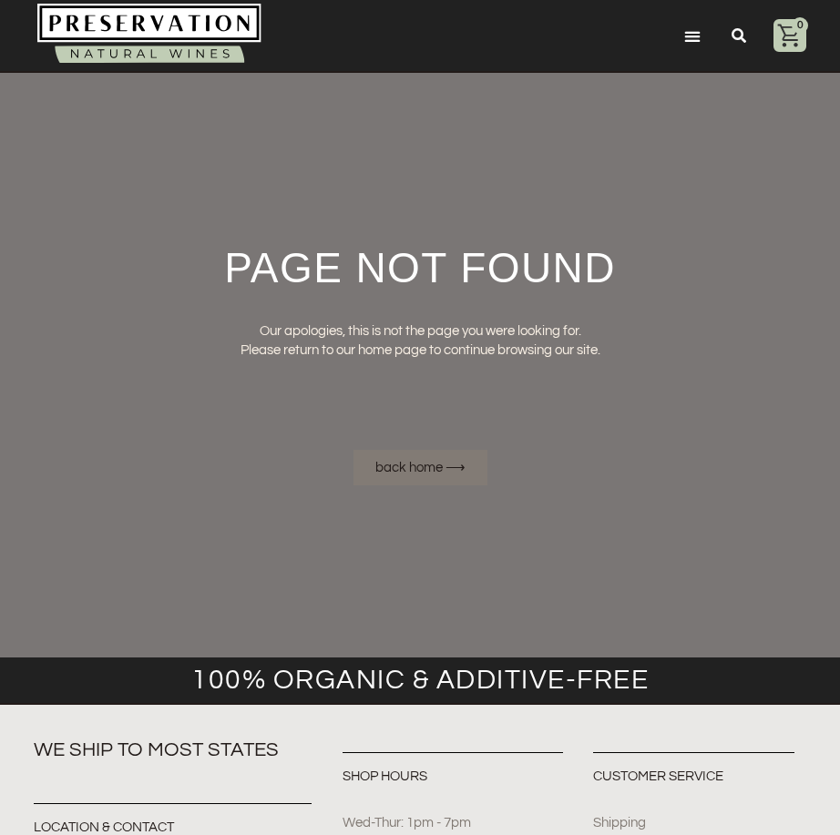 This screenshot has height=835, width=840. What do you see at coordinates (420, 467) in the screenshot?
I see `a: back home ⟶` at bounding box center [420, 467].